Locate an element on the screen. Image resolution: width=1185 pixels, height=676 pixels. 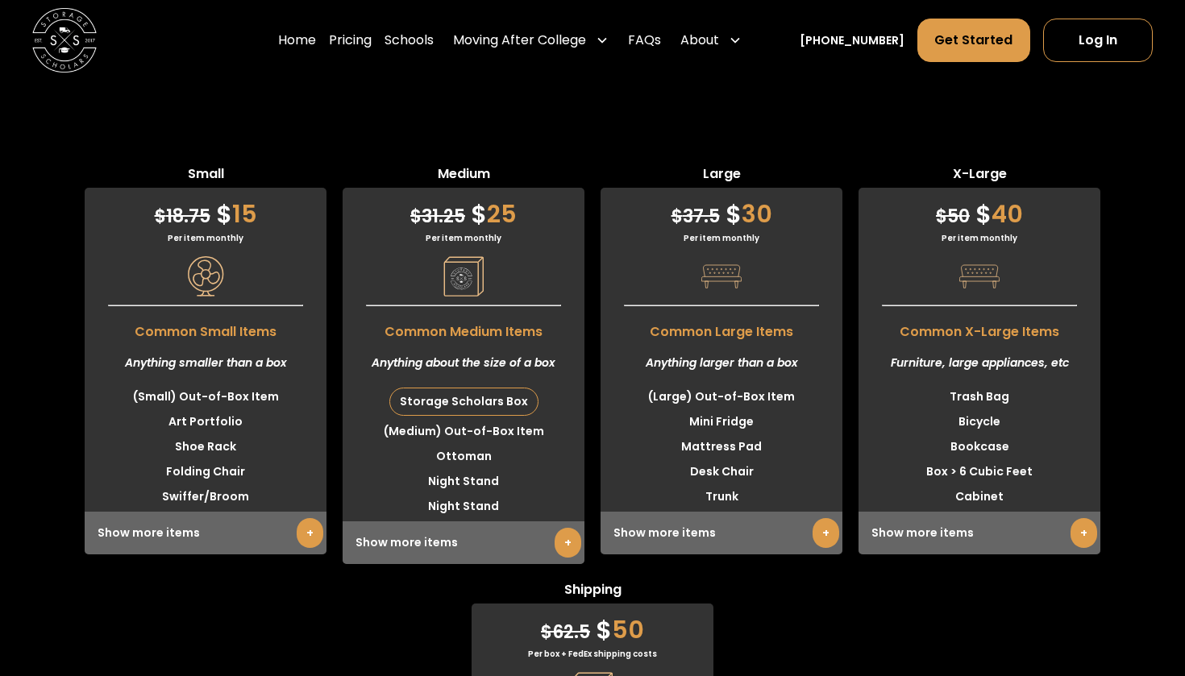
li: Trash Bag is located at coordinates (979, 397).